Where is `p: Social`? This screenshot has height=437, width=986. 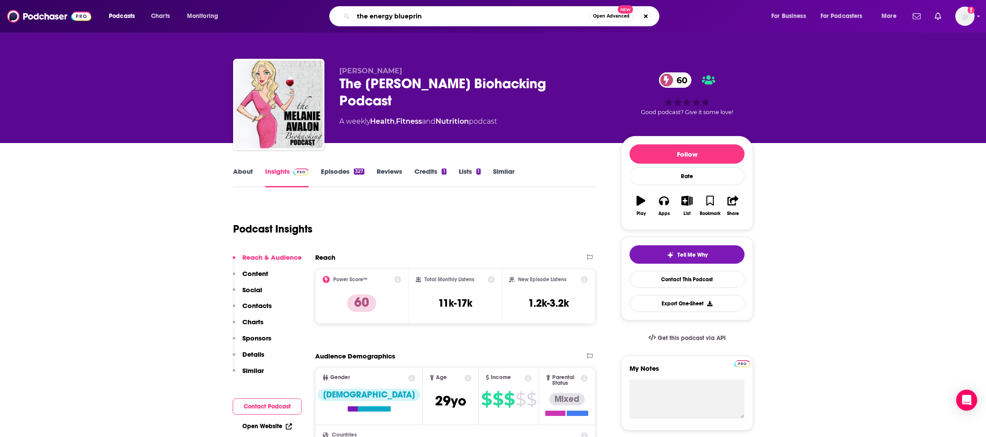
p: Social is located at coordinates (252, 290).